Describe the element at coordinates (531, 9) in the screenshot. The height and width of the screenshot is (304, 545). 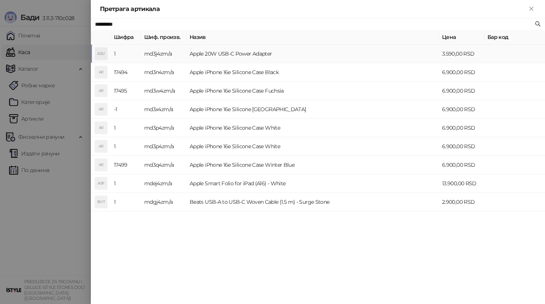
I see `button: Close` at that location.